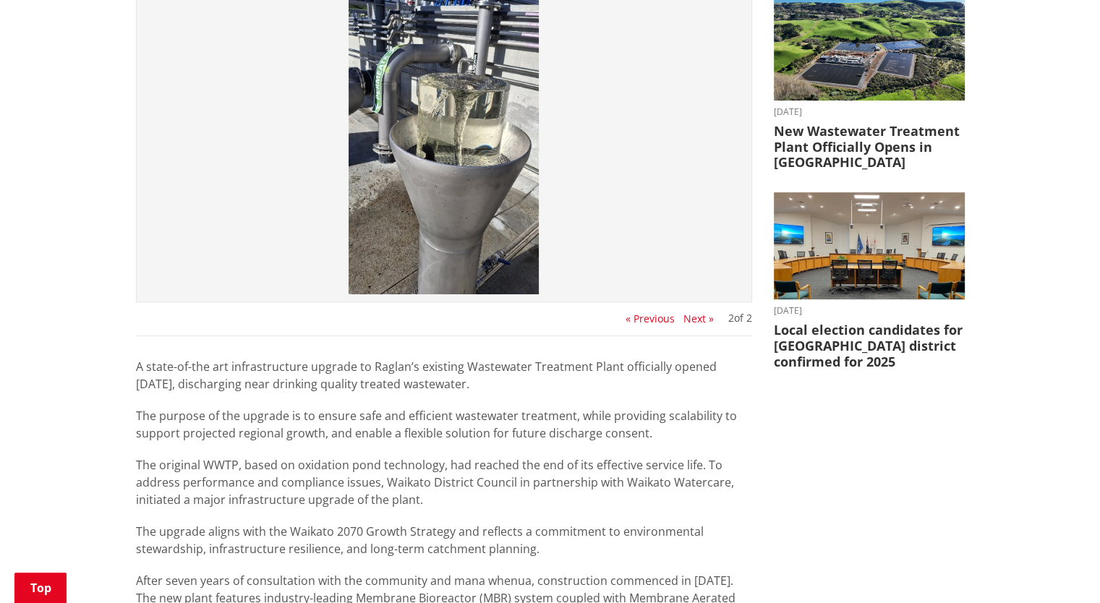 This screenshot has width=1100, height=603. What do you see at coordinates (444, 482) in the screenshot?
I see `p: The original WWTP, based on oxidation pond technology, had reached the end of its effective servi...` at bounding box center [444, 482].